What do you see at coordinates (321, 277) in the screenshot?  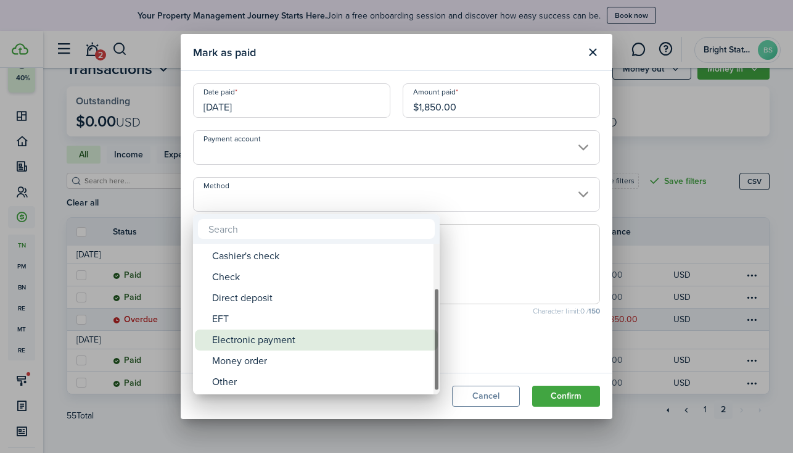 I see `div: Check` at bounding box center [321, 277].